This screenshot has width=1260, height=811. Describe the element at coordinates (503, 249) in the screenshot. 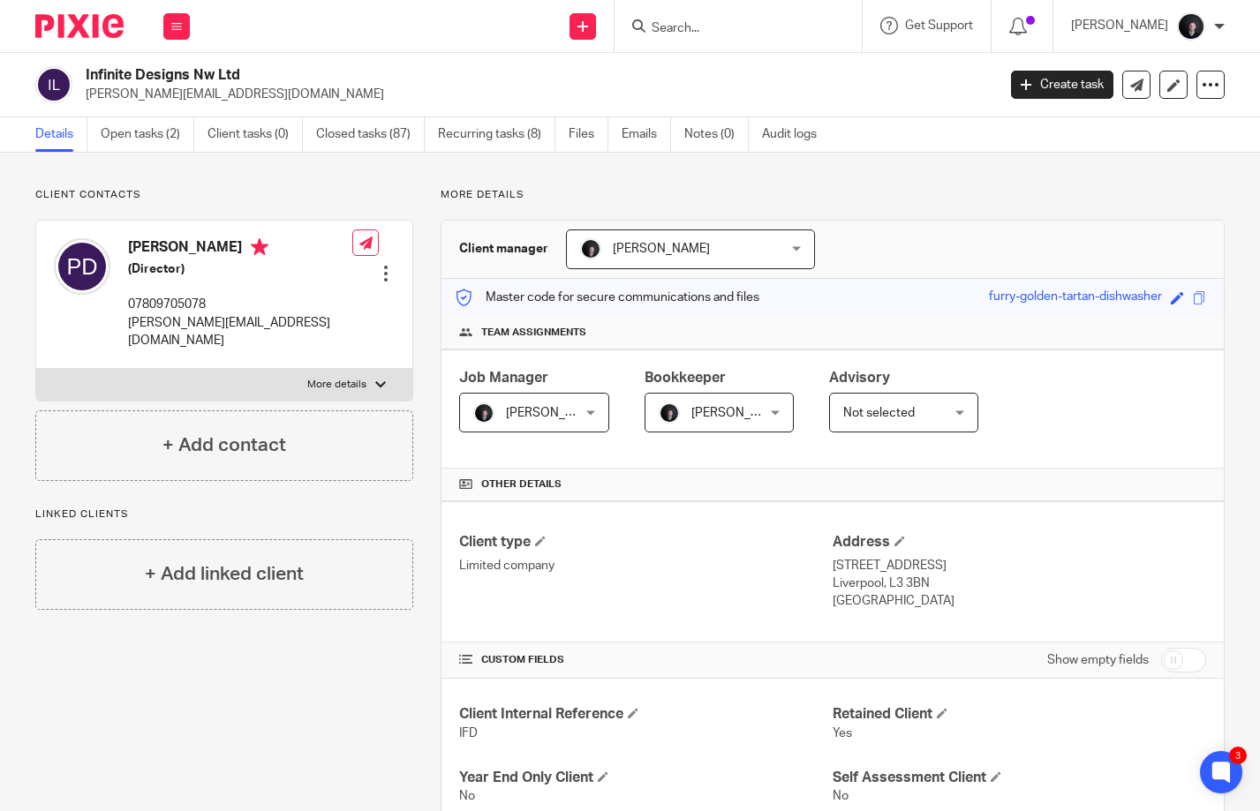

I see `h3: Client manager` at that location.